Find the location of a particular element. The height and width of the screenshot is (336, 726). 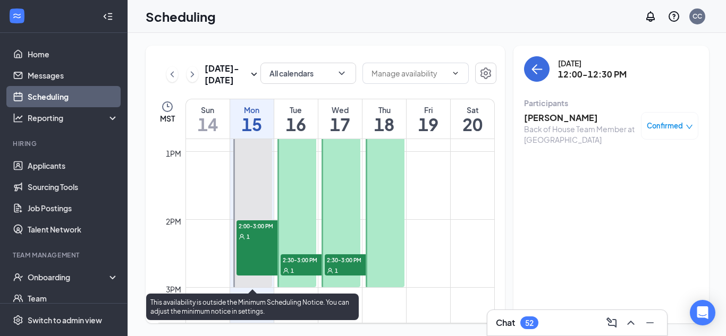

h1: 17 is located at coordinates (340, 124).